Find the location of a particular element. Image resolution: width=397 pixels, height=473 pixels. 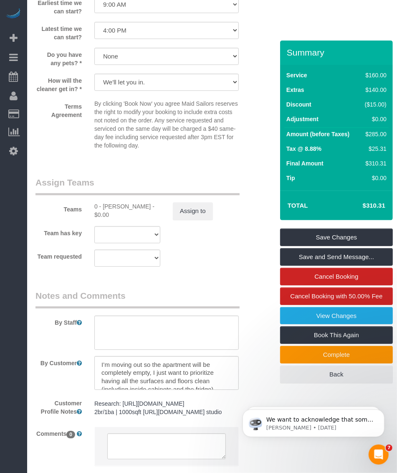

a: Save and Send Message... is located at coordinates (337, 257).